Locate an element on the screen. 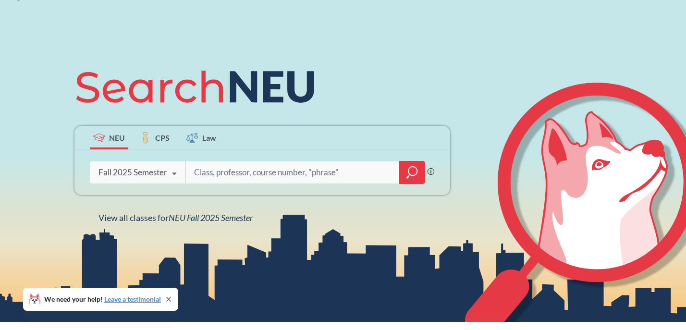 This screenshot has height=330, width=686. input: Class, professor, course number, "phrase" is located at coordinates (293, 172).